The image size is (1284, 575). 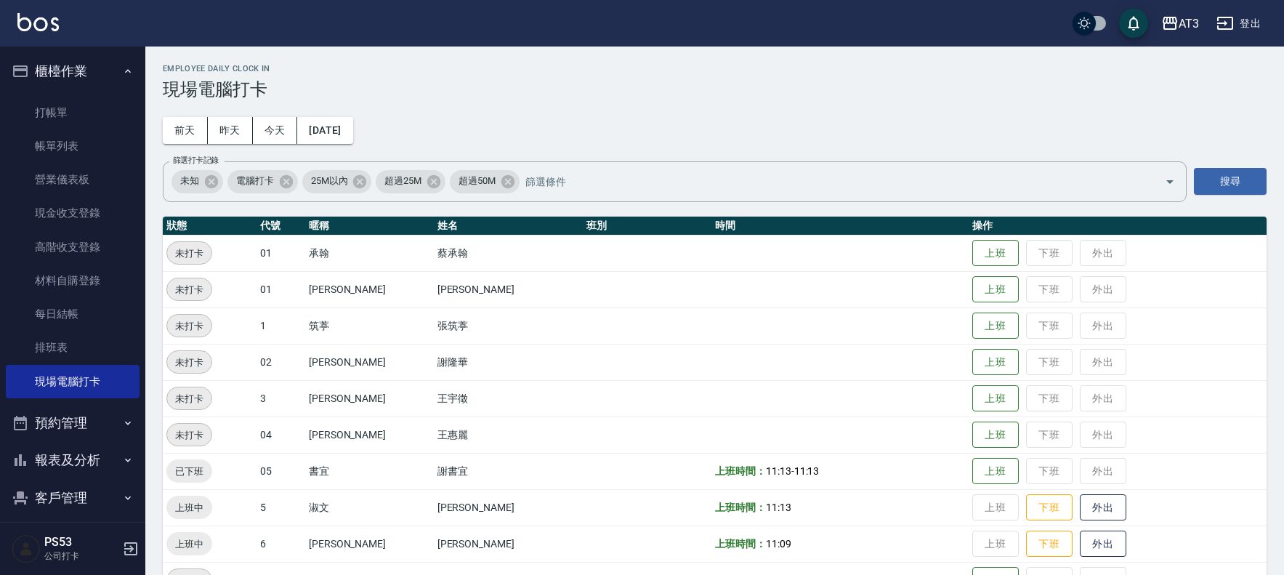 I want to click on th: 代號, so click(x=280, y=226).